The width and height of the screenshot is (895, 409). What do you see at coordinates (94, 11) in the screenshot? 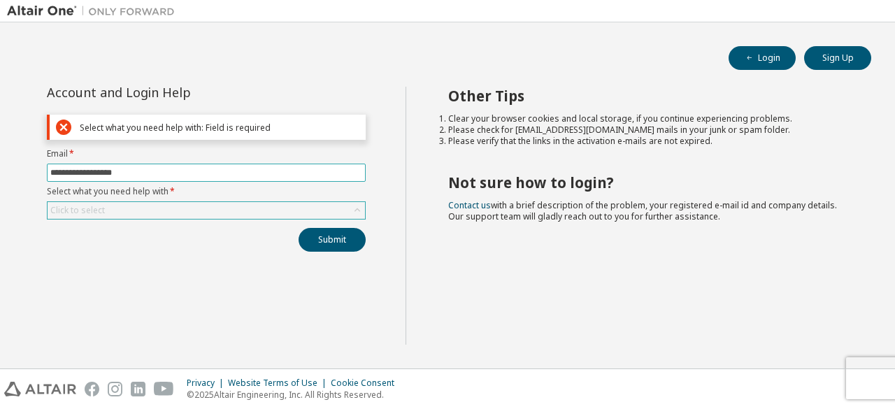
I see `img: Altair One` at bounding box center [94, 11].